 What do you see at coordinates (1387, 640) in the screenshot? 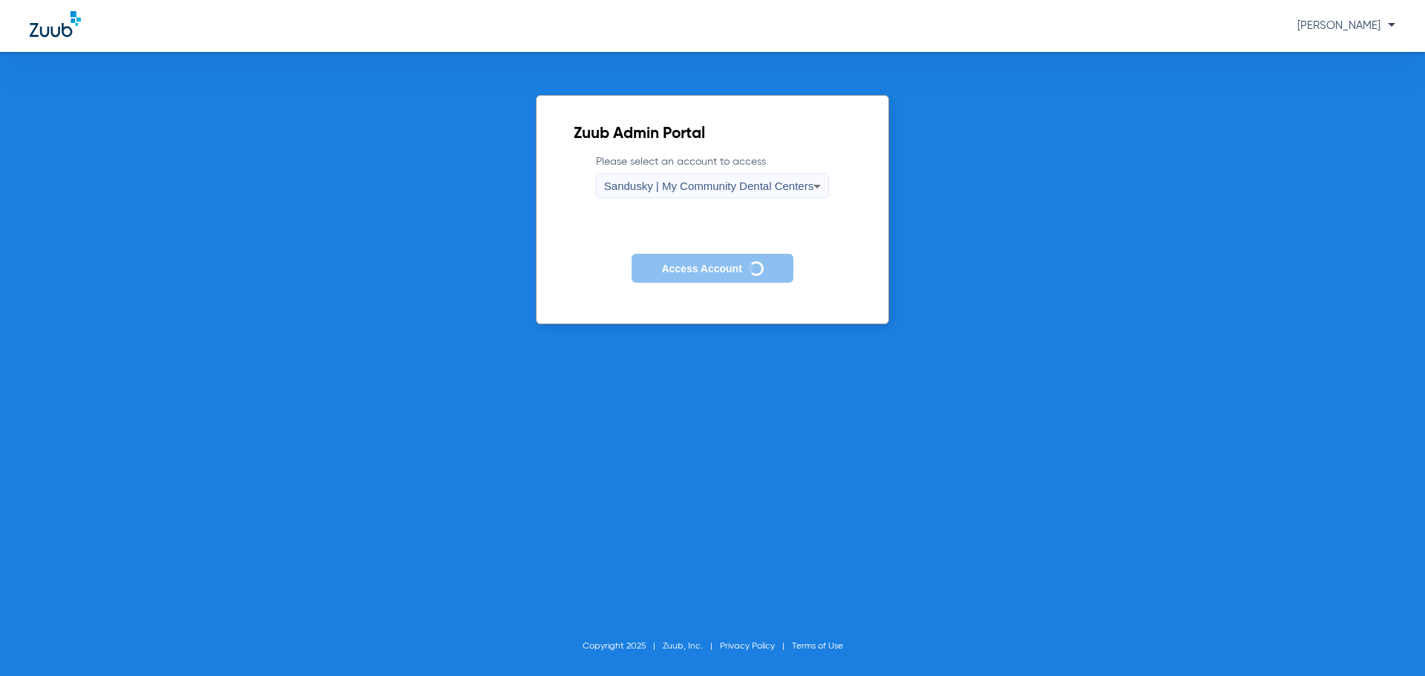
I see `div: Chat Widget` at bounding box center [1387, 640].